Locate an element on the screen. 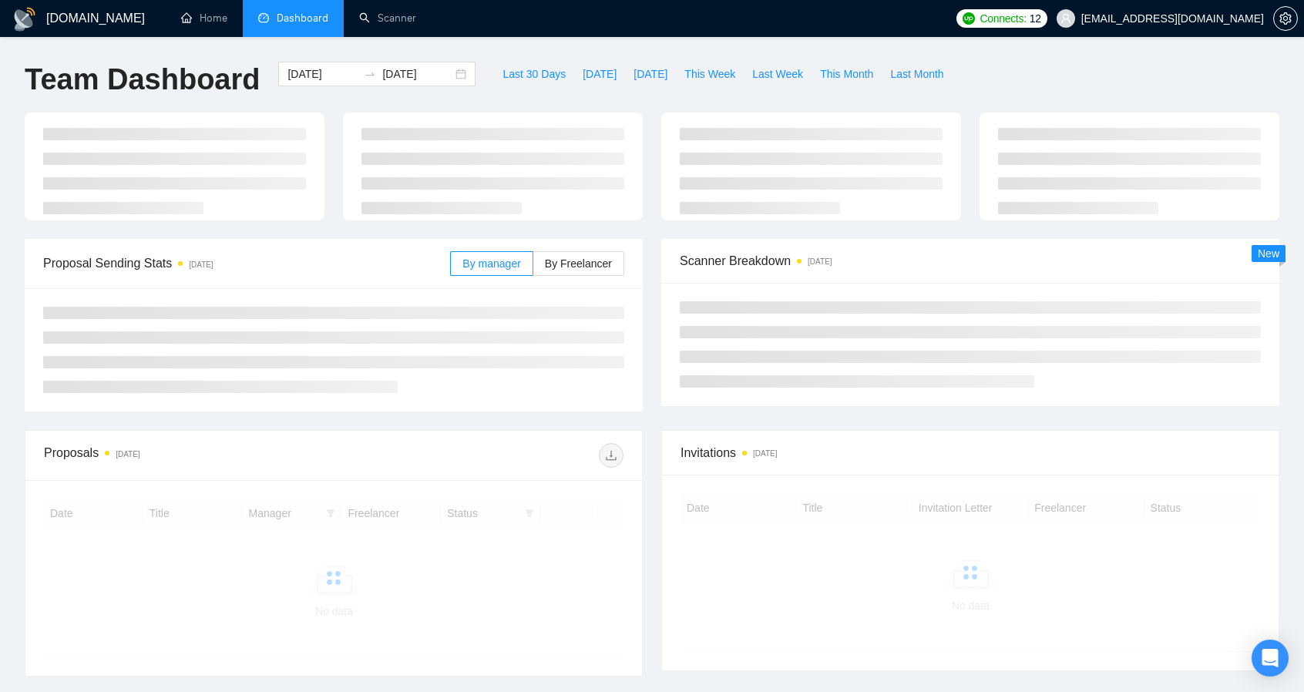  span: 12 is located at coordinates (1035, 18).